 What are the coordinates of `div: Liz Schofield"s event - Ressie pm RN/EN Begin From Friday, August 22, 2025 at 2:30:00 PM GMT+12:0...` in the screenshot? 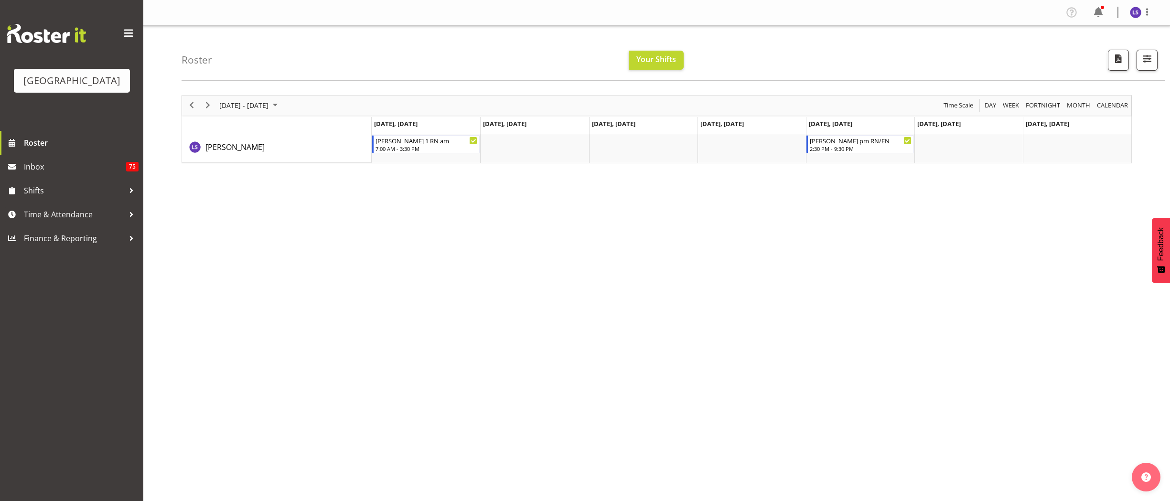 It's located at (860, 144).